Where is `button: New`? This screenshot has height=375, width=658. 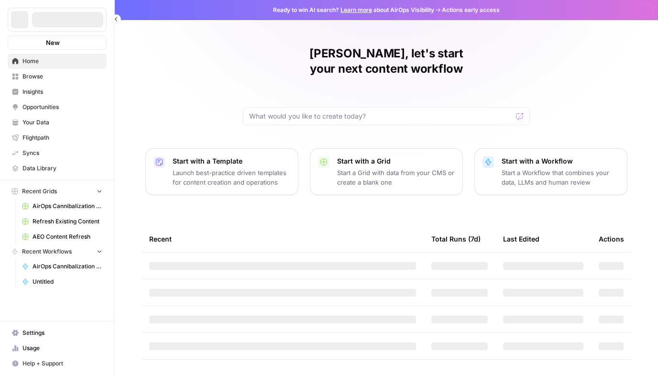
button: New is located at coordinates (57, 43).